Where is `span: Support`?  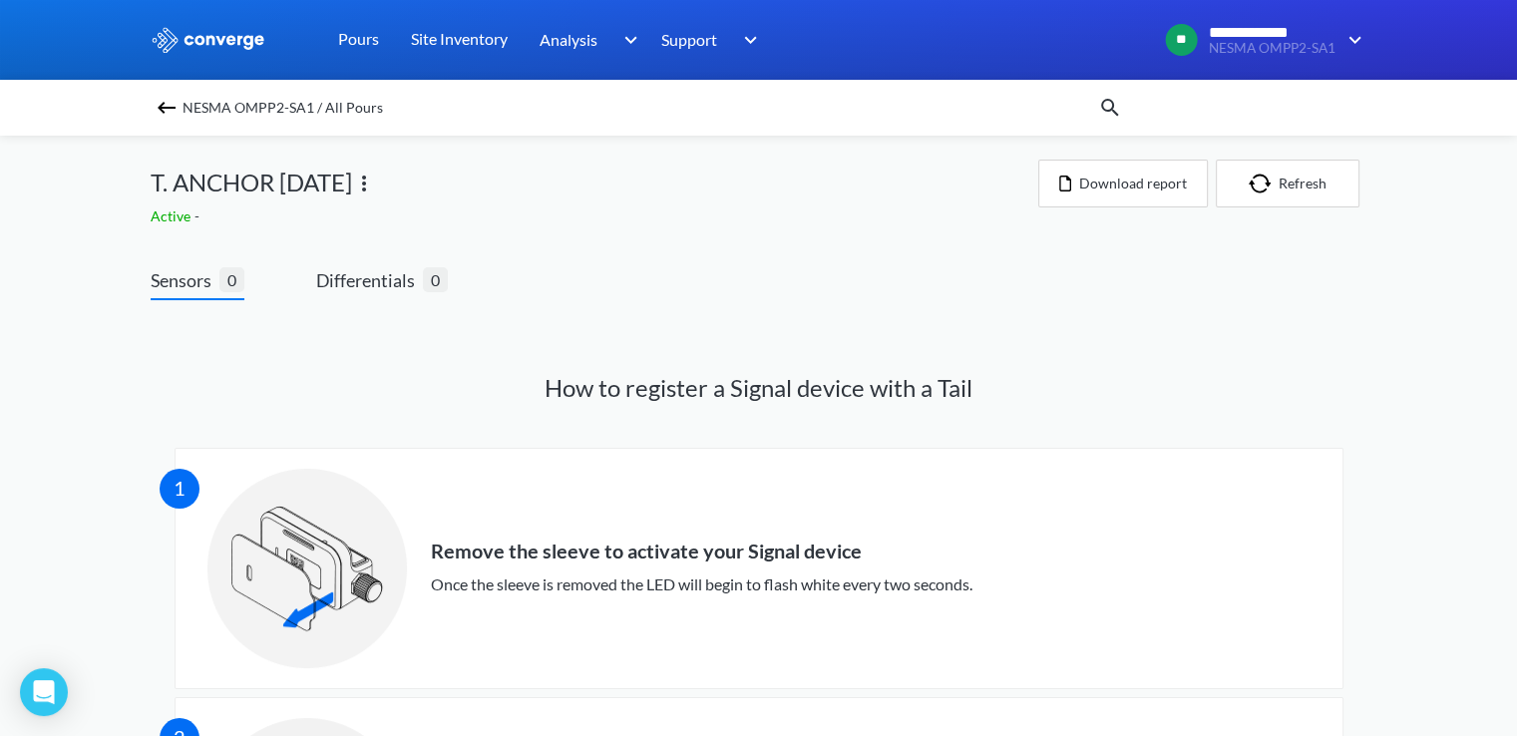 span: Support is located at coordinates (689, 39).